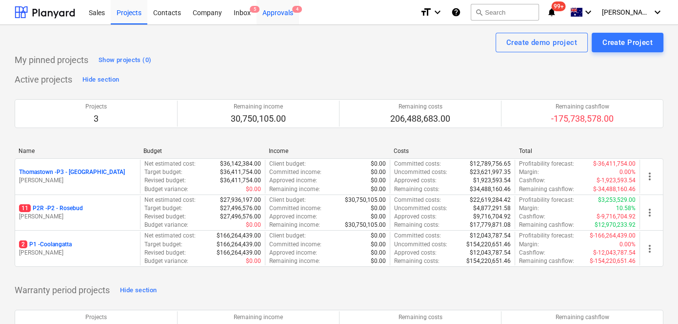  What do you see at coordinates (258, 119) in the screenshot?
I see `p: 30,750,105.00` at bounding box center [258, 119].